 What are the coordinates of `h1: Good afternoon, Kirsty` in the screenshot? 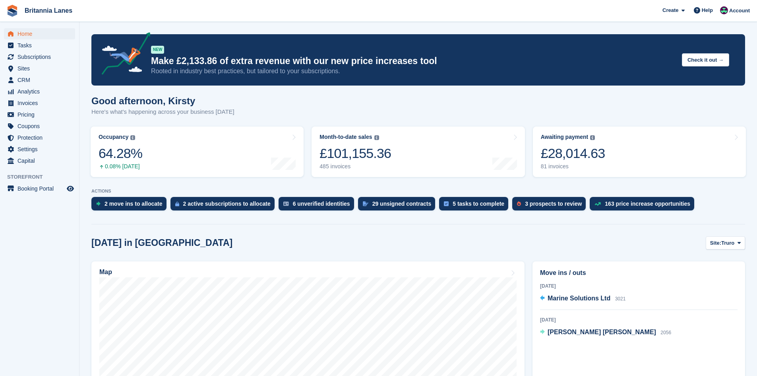 It's located at (163, 101).